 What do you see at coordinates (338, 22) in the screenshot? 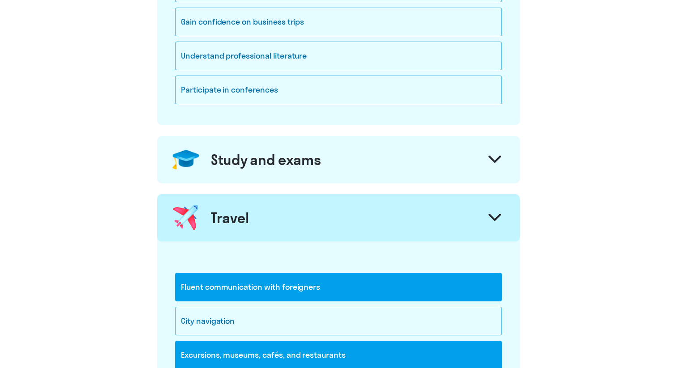
I see `div: Gain confidence on business trips` at bounding box center [338, 22].